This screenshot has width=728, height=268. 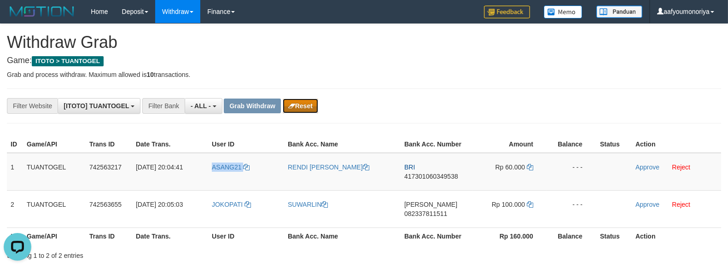 I want to click on span: - ALL -, so click(x=201, y=106).